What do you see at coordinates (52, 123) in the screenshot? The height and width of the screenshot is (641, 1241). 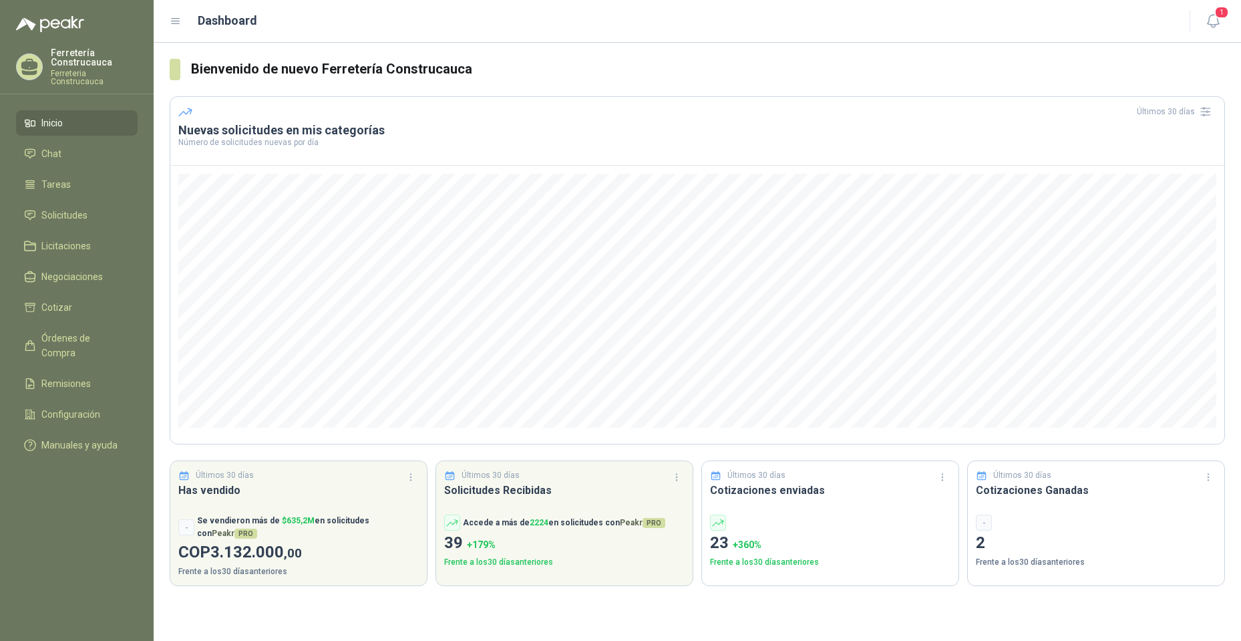 I see `span: Inicio` at bounding box center [52, 123].